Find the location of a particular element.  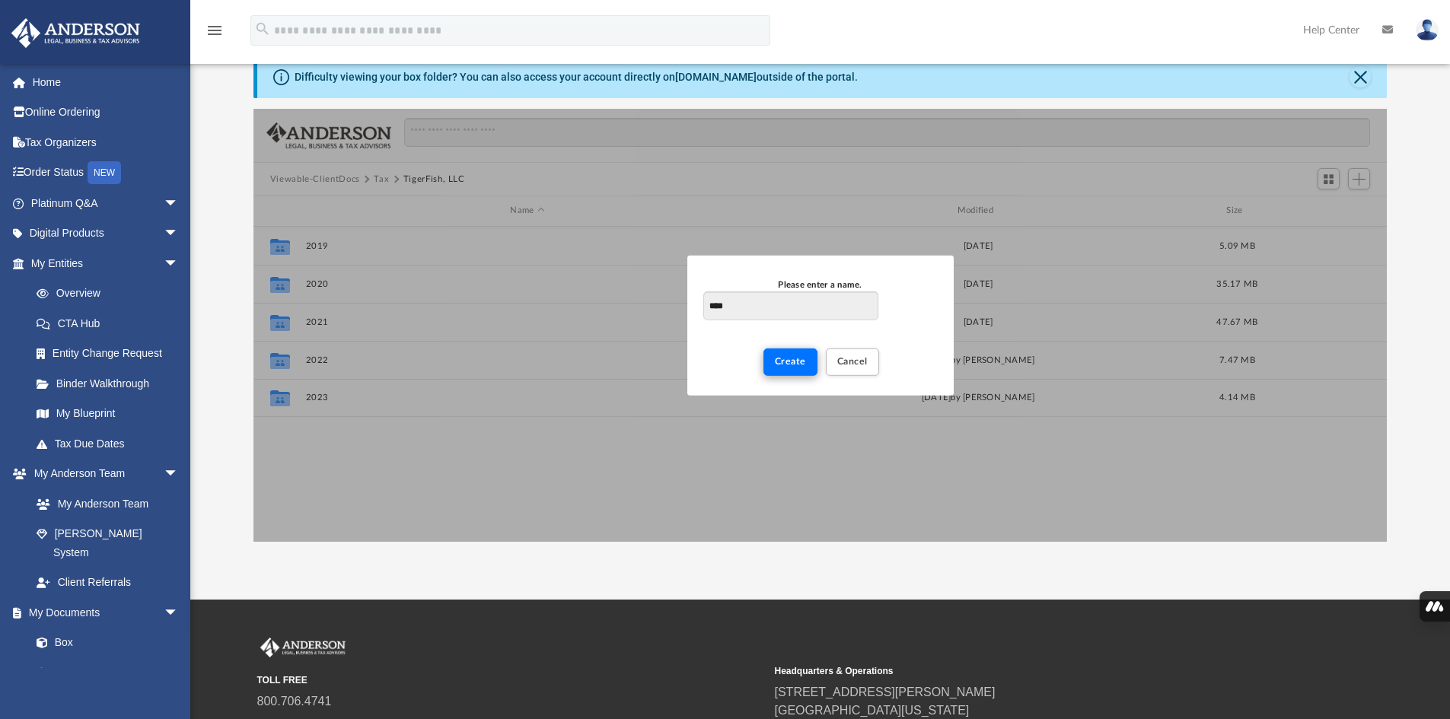

a: Box is located at coordinates (104, 643).